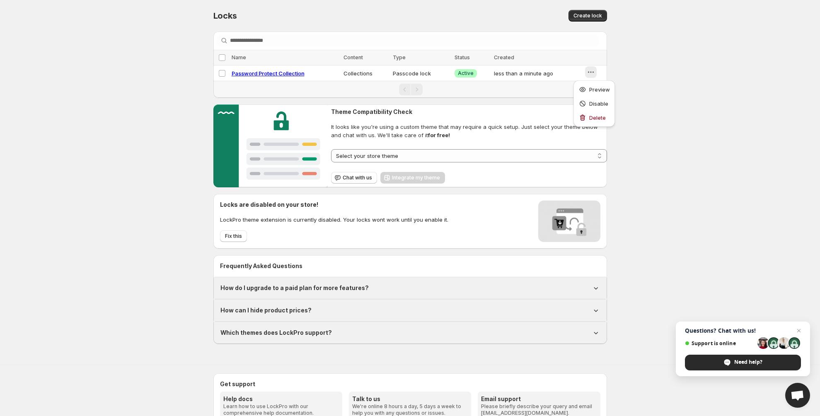 The image size is (820, 416). What do you see at coordinates (281, 399) in the screenshot?
I see `h3: Help docs` at bounding box center [281, 399].